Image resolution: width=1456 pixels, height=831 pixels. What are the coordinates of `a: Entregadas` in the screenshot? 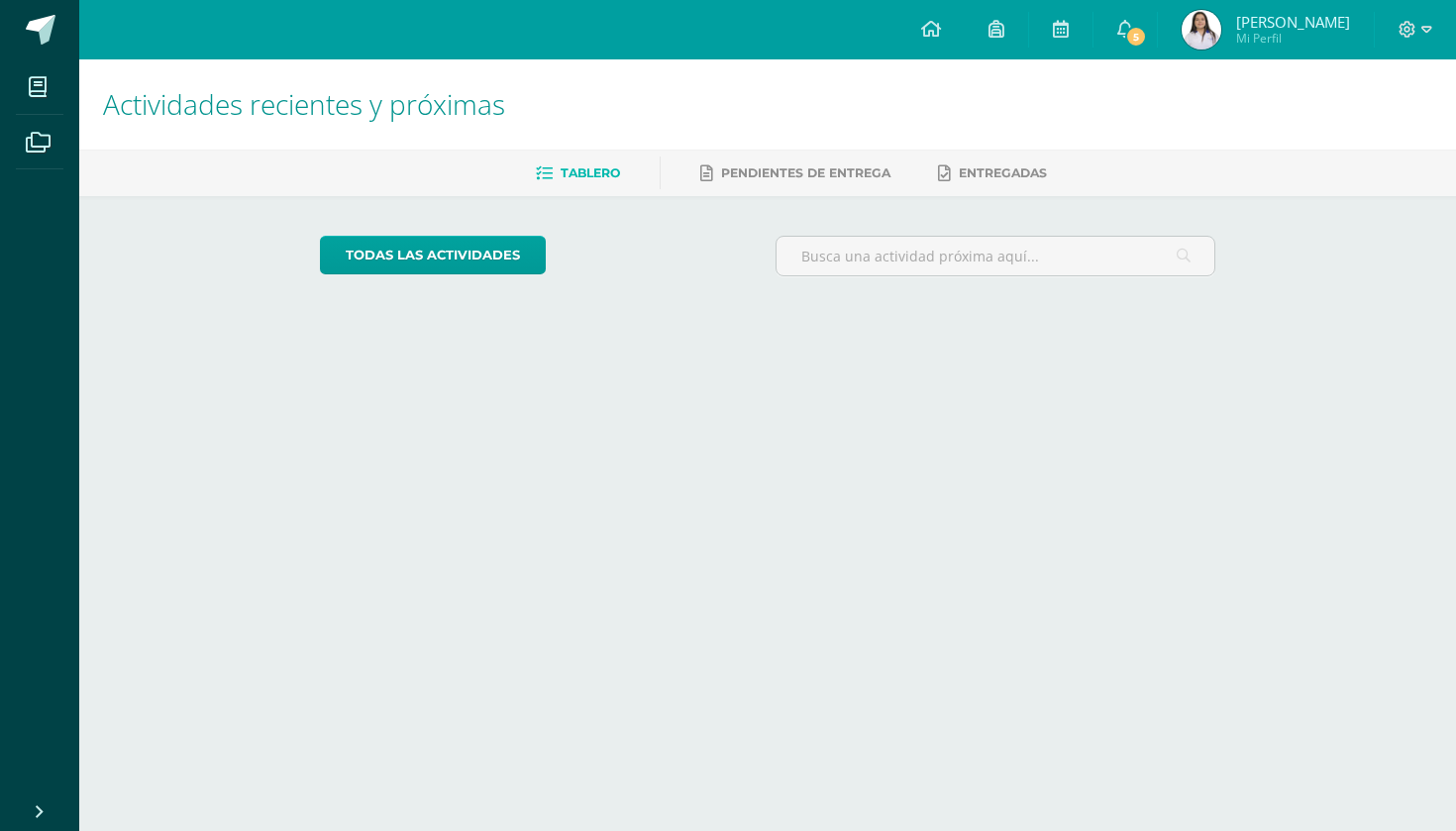 It's located at (993, 174).